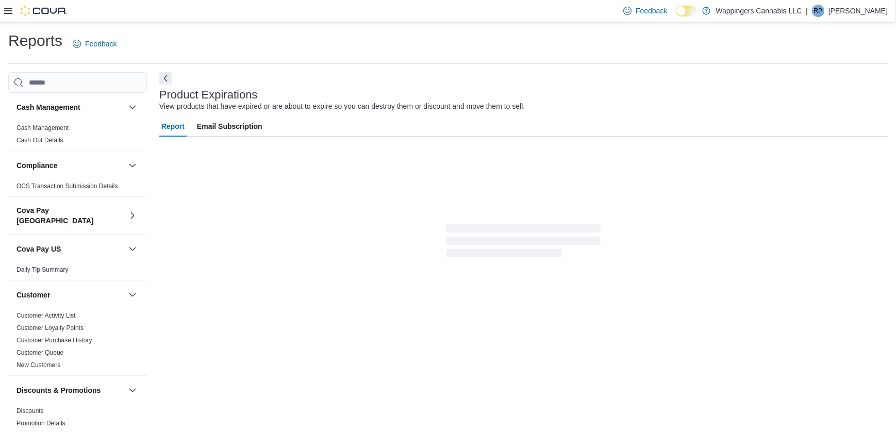  What do you see at coordinates (342, 106) in the screenshot?
I see `div: View products that have expired or are about to expire so you can destroy them or discount and mo...` at bounding box center [342, 106].